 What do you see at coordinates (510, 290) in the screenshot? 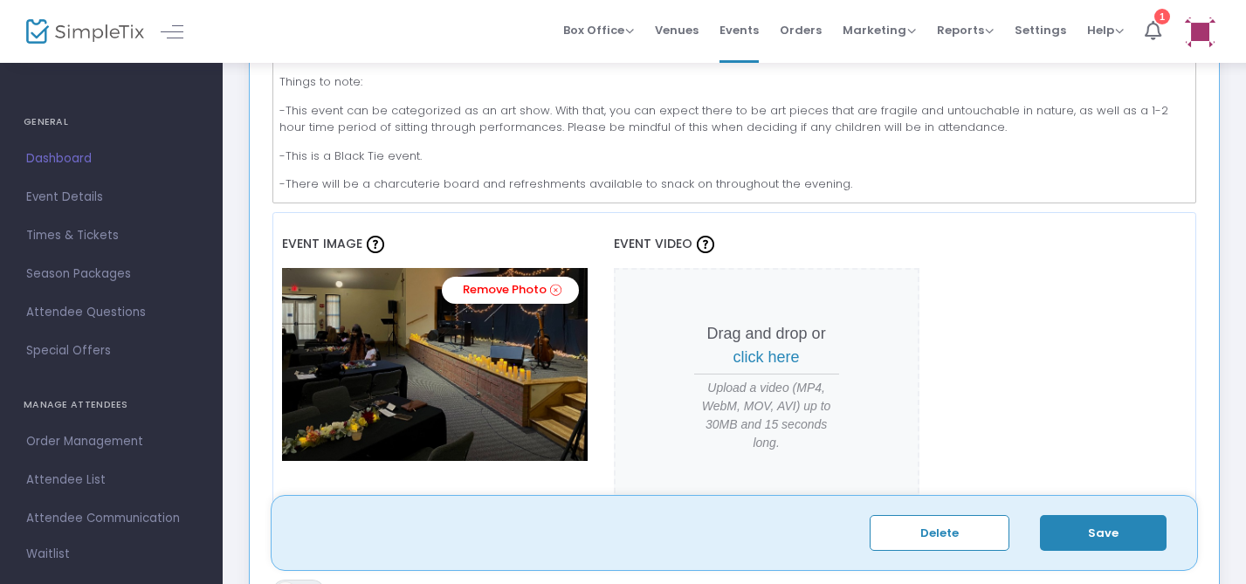
I see `a: Remove Photo` at bounding box center [510, 290].